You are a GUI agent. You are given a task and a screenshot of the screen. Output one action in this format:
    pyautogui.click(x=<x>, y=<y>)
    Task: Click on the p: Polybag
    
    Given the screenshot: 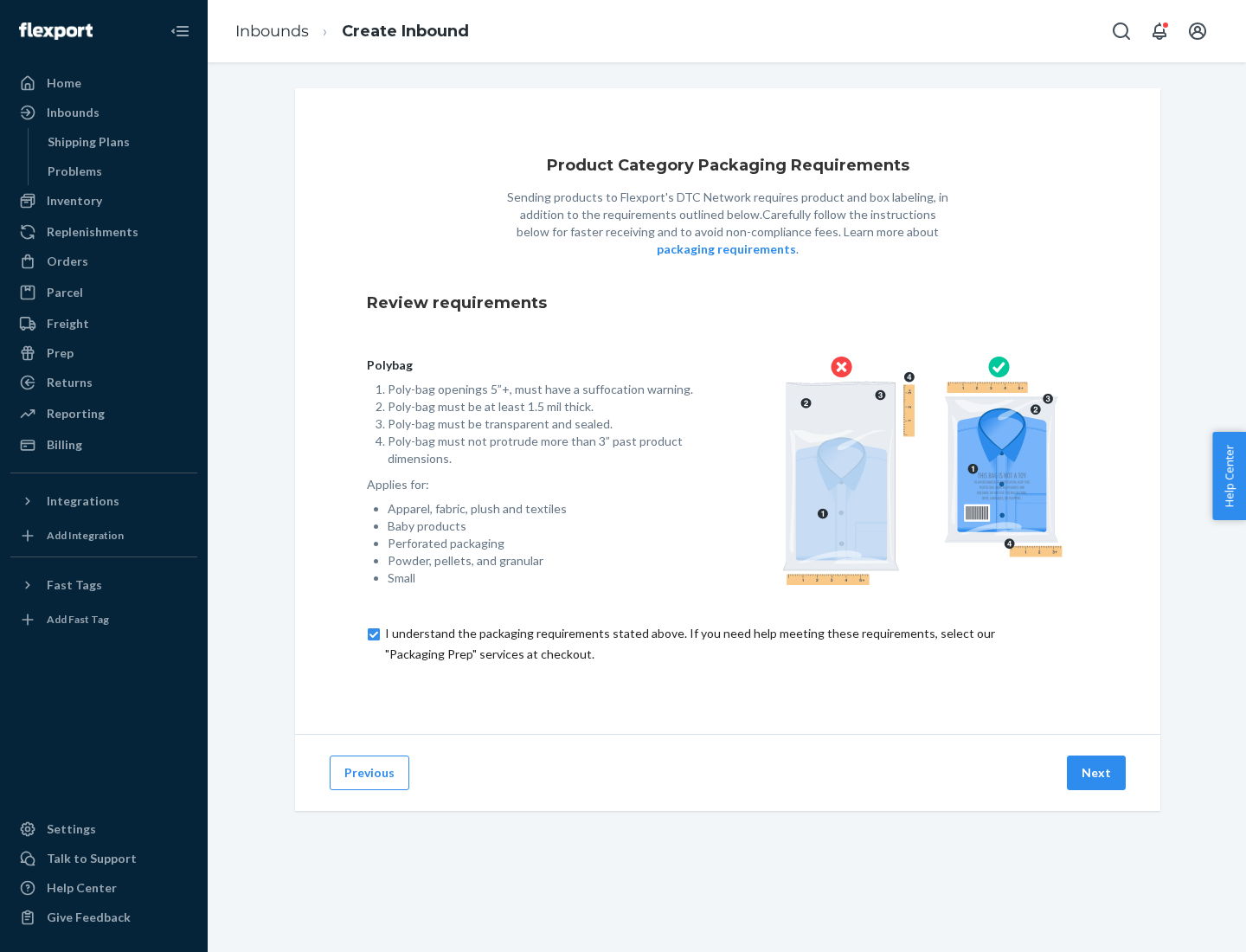 What is the action you would take?
    pyautogui.click(x=533, y=365)
    